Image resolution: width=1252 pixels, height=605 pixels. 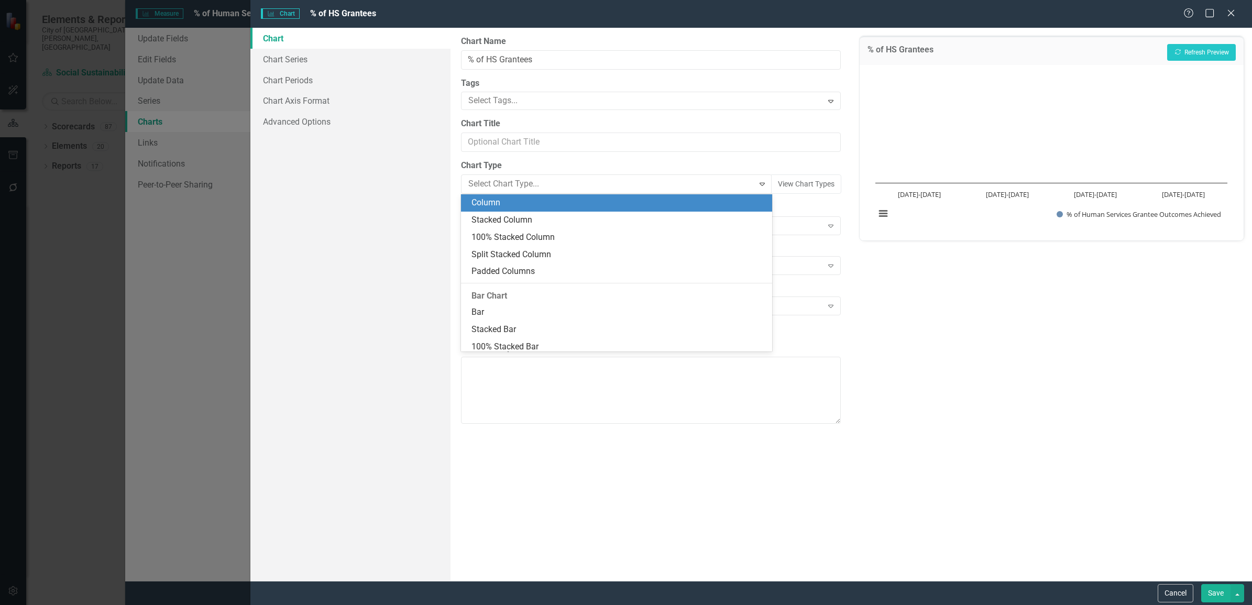 What do you see at coordinates (618, 237) in the screenshot?
I see `div: 100% Stacked Column` at bounding box center [618, 237].